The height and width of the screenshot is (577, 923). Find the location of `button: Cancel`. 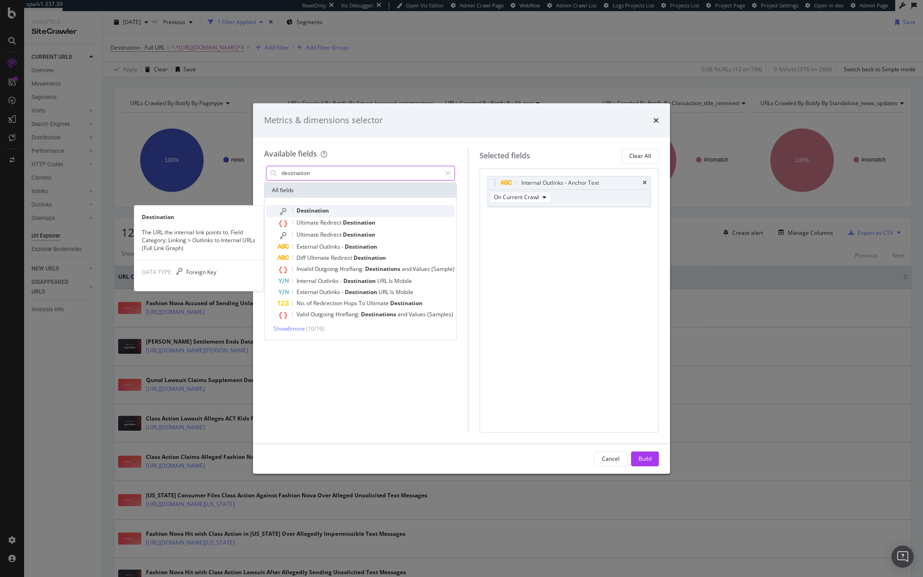

button: Cancel is located at coordinates (611, 459).